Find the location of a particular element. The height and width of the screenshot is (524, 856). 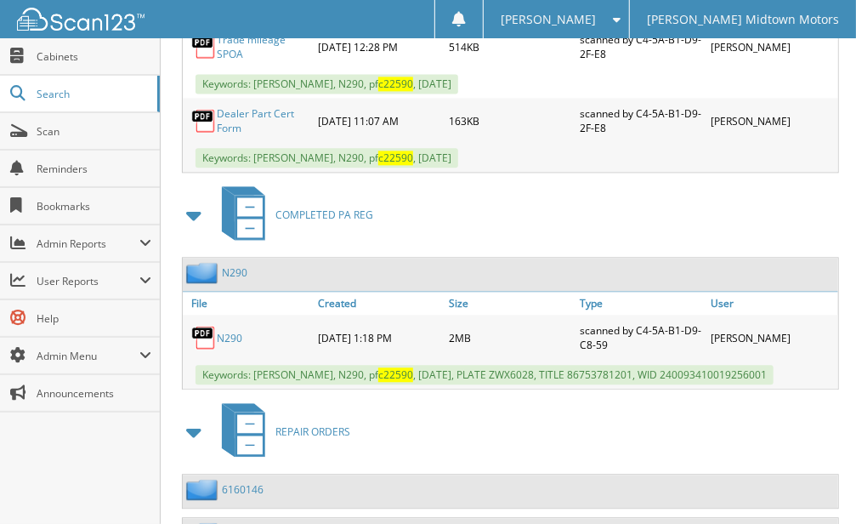

span: Admin Menu is located at coordinates (88, 355).